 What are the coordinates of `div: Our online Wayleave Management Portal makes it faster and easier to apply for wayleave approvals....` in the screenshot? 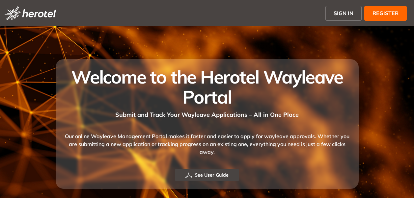 It's located at (207, 144).